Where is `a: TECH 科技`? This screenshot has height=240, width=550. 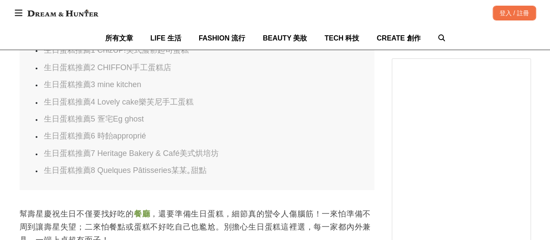 a: TECH 科技 is located at coordinates (342, 38).